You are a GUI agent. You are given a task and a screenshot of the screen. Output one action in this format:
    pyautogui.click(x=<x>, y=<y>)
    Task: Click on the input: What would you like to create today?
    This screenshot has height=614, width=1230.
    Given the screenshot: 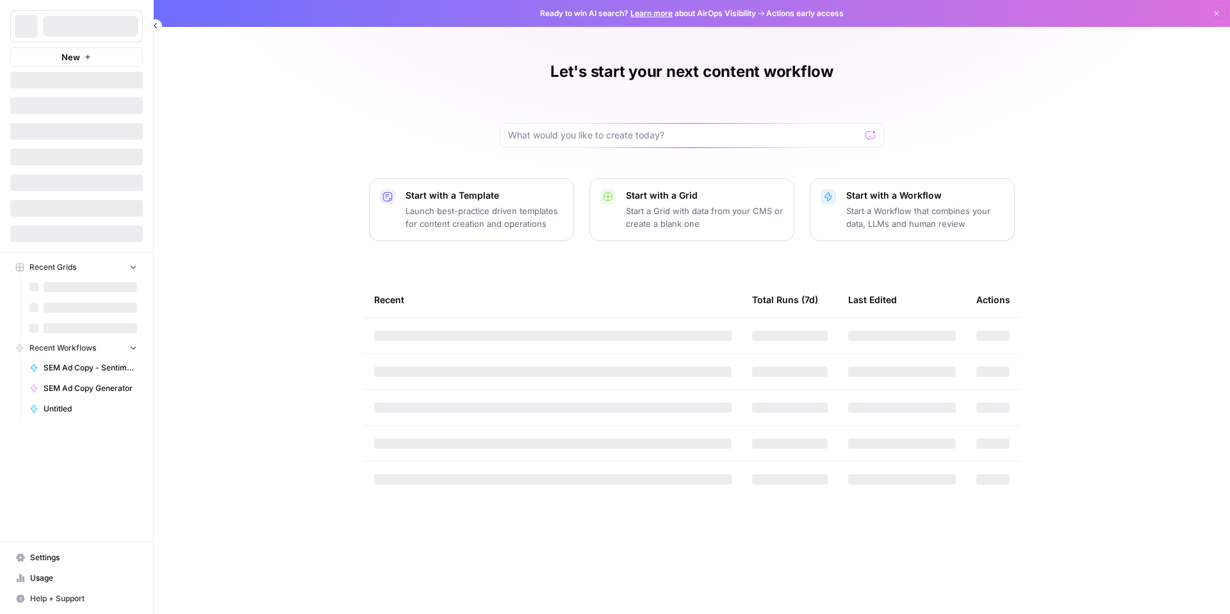 What is the action you would take?
    pyautogui.click(x=684, y=135)
    